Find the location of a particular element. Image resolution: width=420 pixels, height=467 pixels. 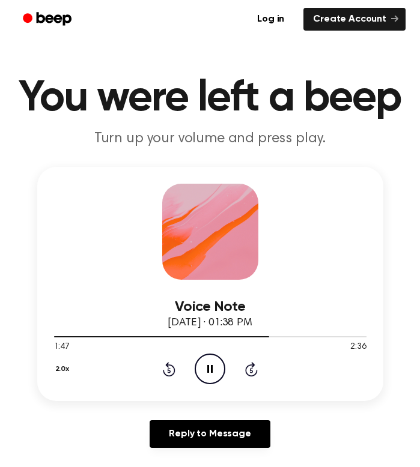

h1: You were left a beep is located at coordinates (210, 99).